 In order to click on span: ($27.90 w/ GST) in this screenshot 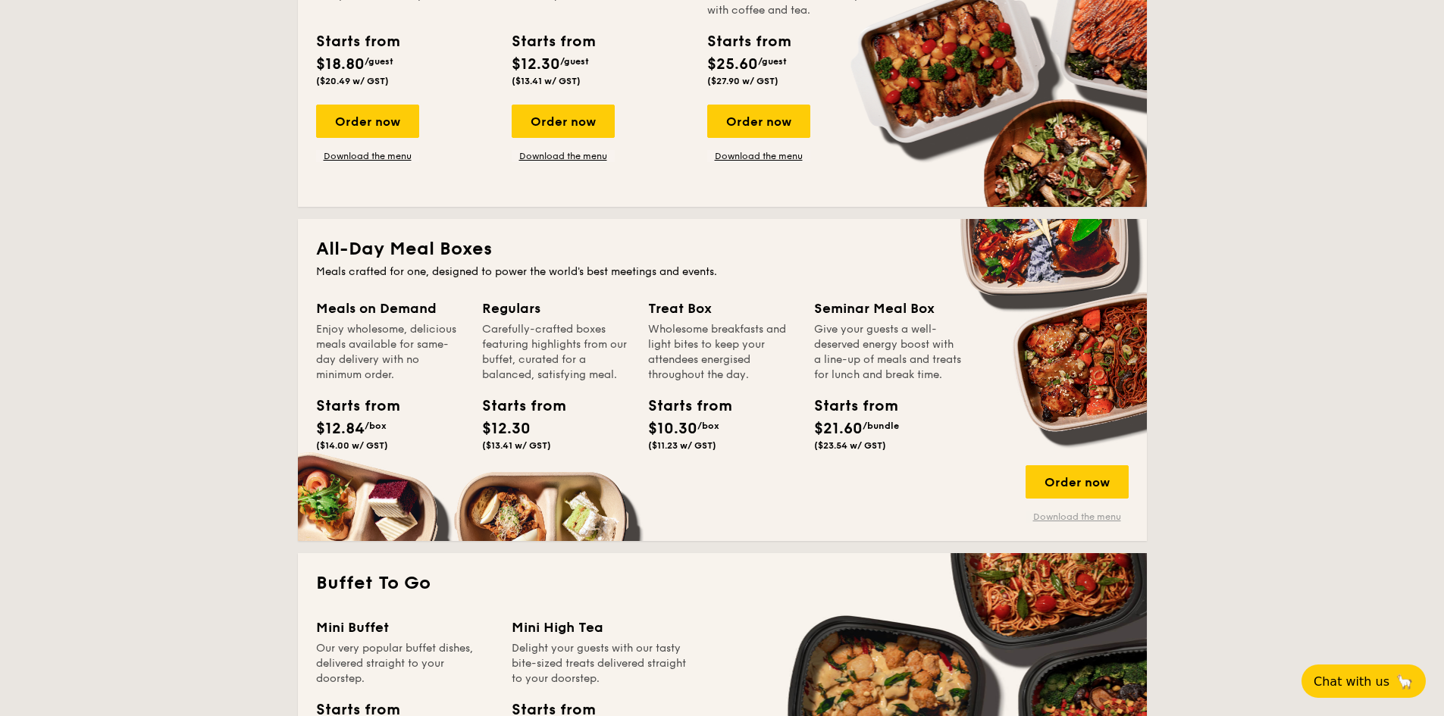, I will do `click(743, 81)`.